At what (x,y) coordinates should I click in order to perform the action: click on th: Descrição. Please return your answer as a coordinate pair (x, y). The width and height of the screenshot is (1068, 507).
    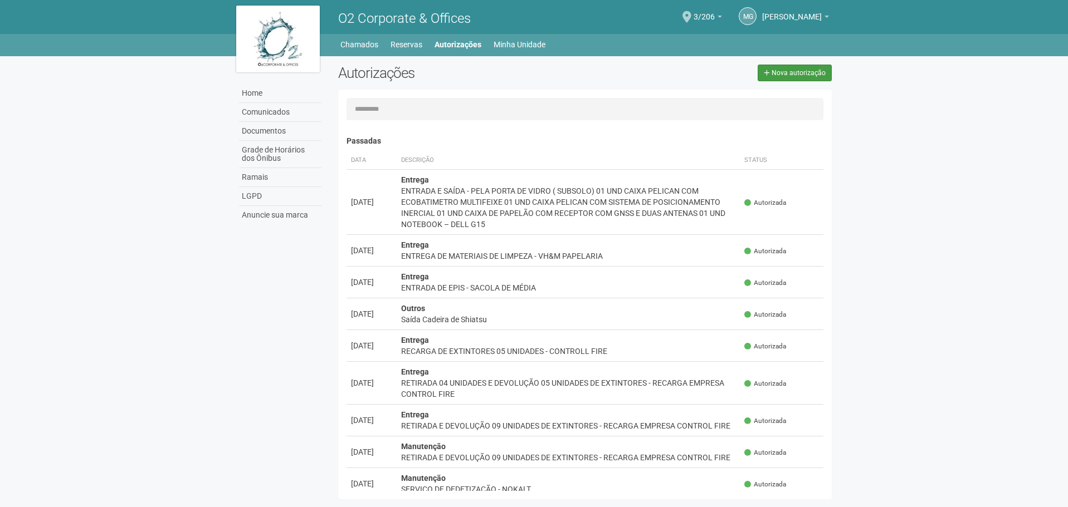
    Looking at the image, I should click on (568, 160).